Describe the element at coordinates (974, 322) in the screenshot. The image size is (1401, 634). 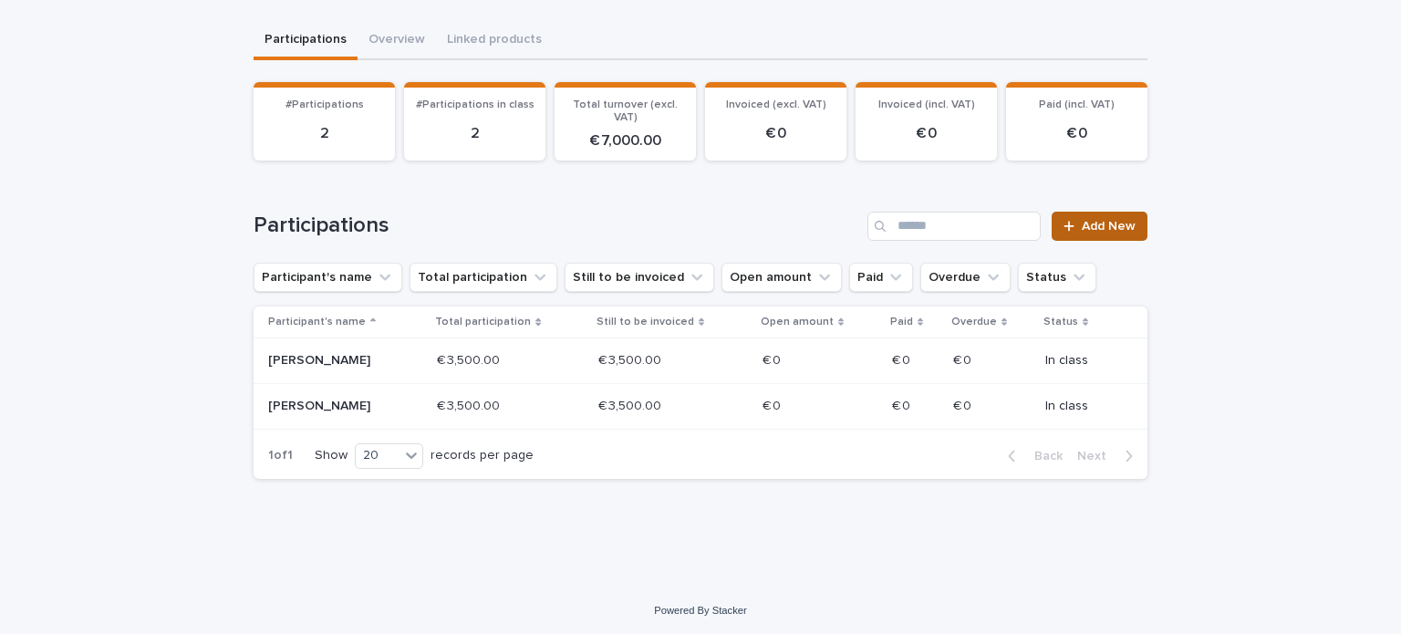
I see `p: Overdue` at that location.